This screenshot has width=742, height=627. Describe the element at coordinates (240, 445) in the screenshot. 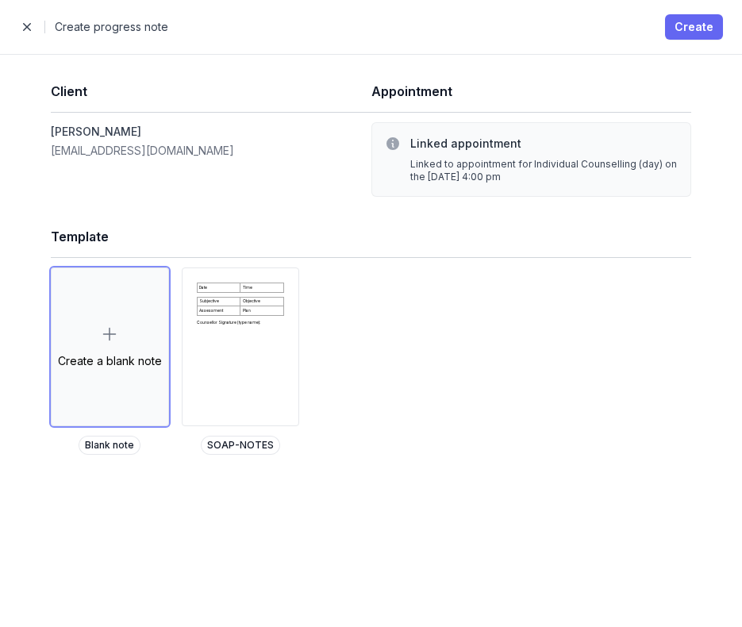

I see `span: SOAP-NOTES` at that location.